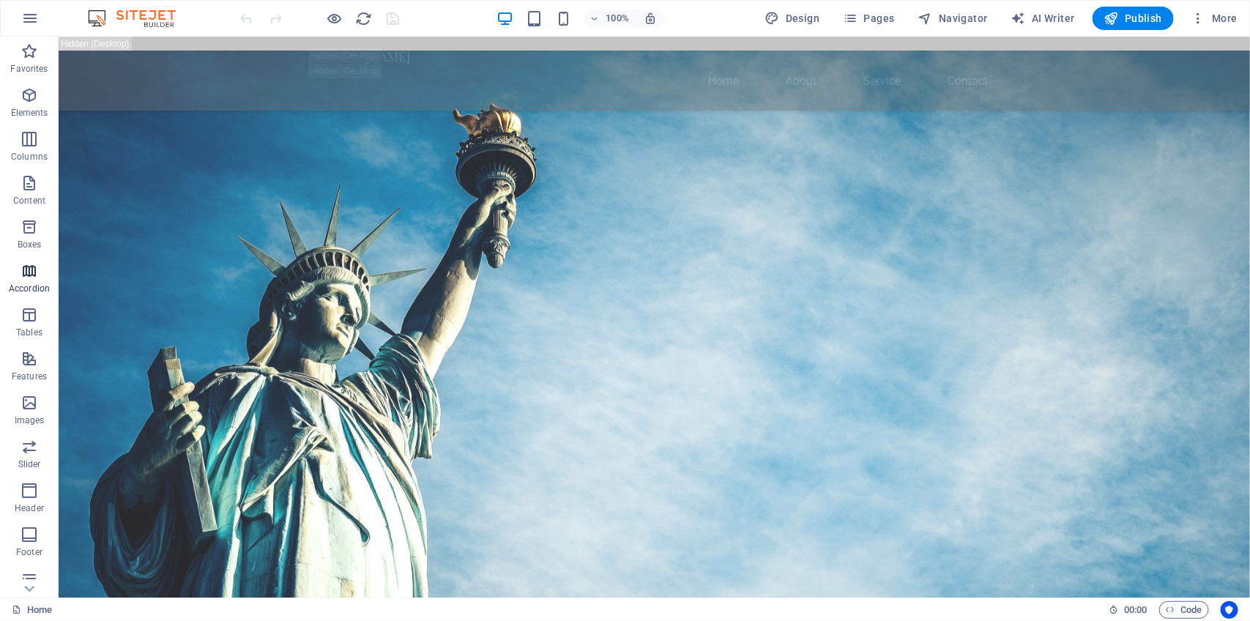  Describe the element at coordinates (1214, 18) in the screenshot. I see `button: More` at that location.